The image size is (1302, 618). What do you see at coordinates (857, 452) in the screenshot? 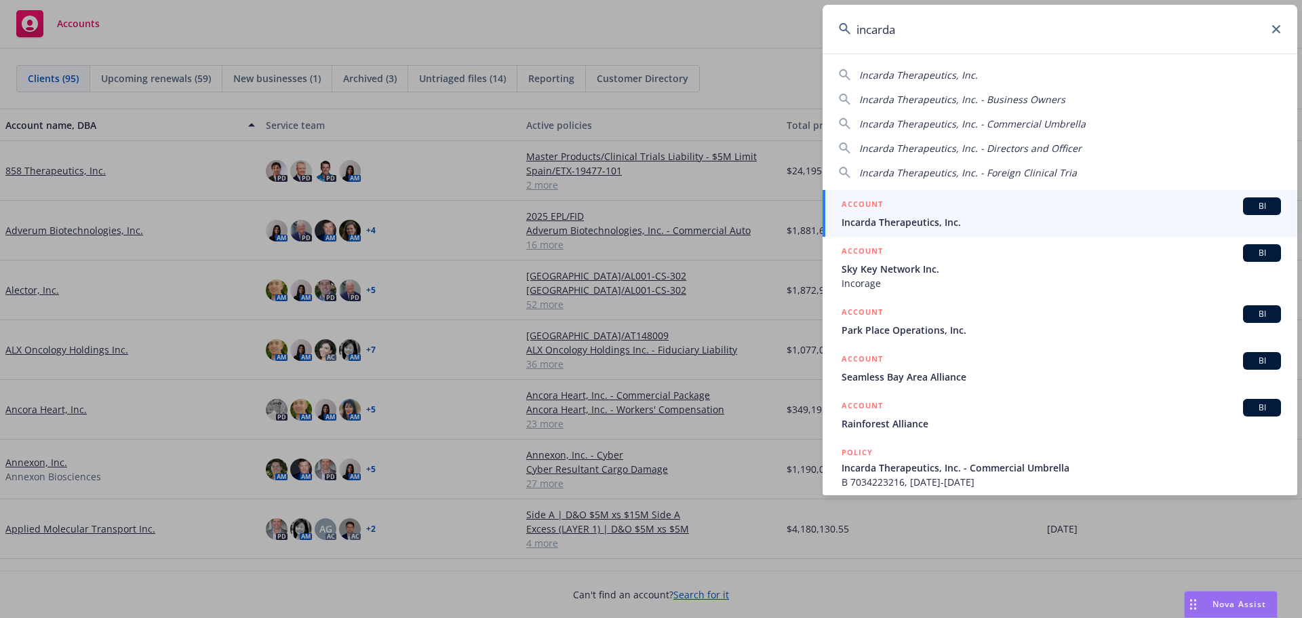
I see `h5: POLICY` at bounding box center [857, 452].